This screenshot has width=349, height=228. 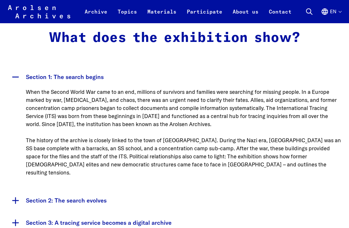 What do you see at coordinates (331, 16) in the screenshot?
I see `button: English, language selection` at bounding box center [331, 16].